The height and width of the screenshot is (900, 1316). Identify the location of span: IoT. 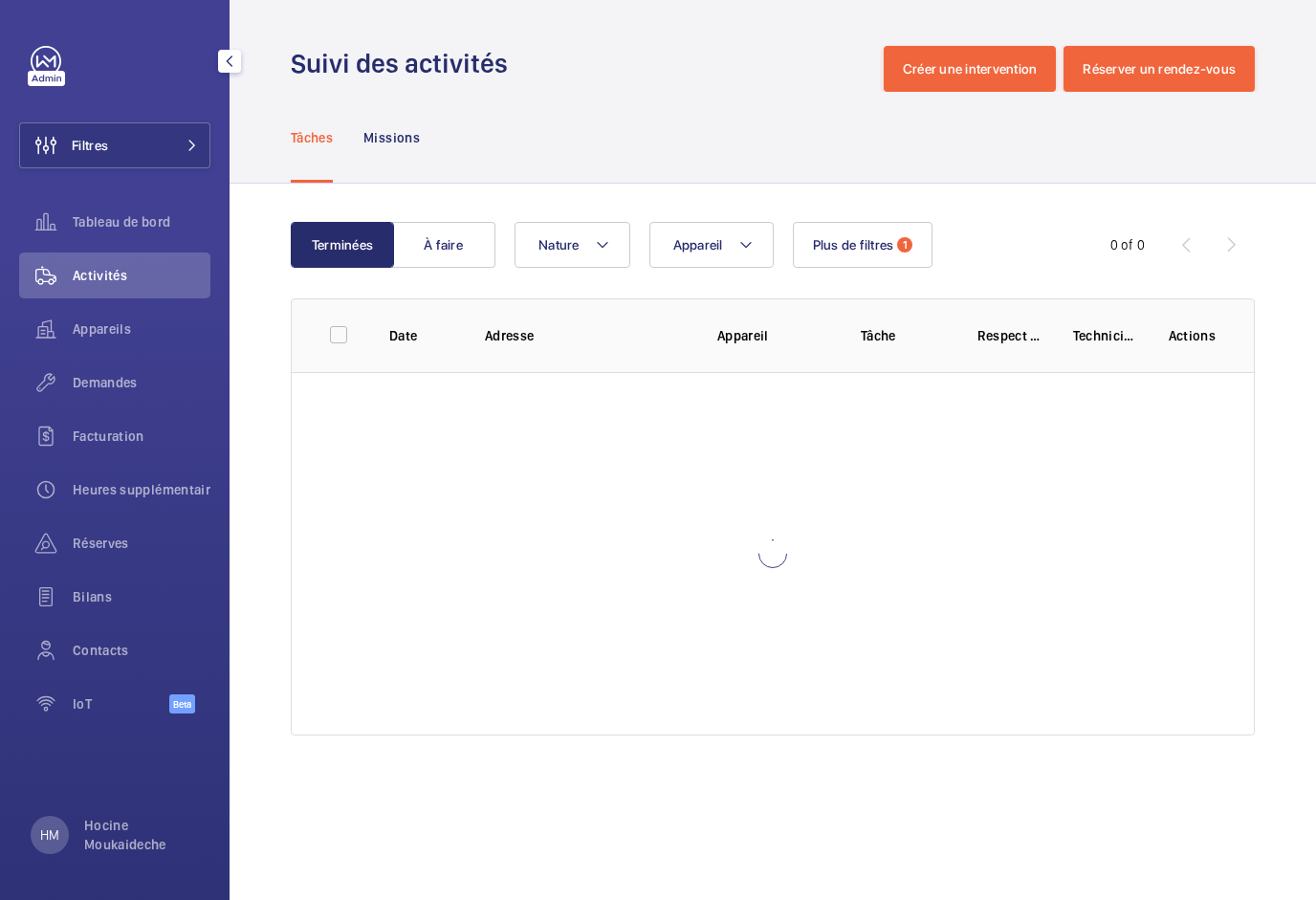
(121, 703).